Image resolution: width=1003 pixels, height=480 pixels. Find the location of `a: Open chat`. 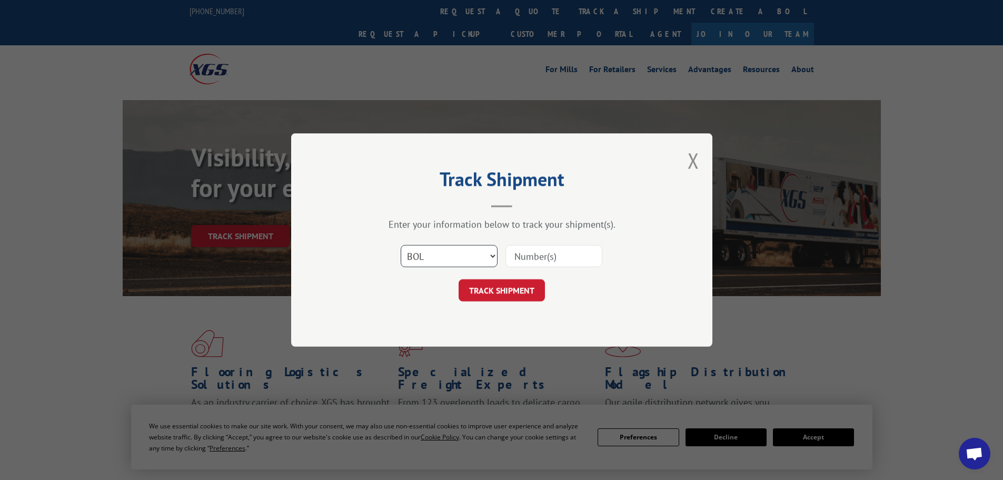

a: Open chat is located at coordinates (975, 453).